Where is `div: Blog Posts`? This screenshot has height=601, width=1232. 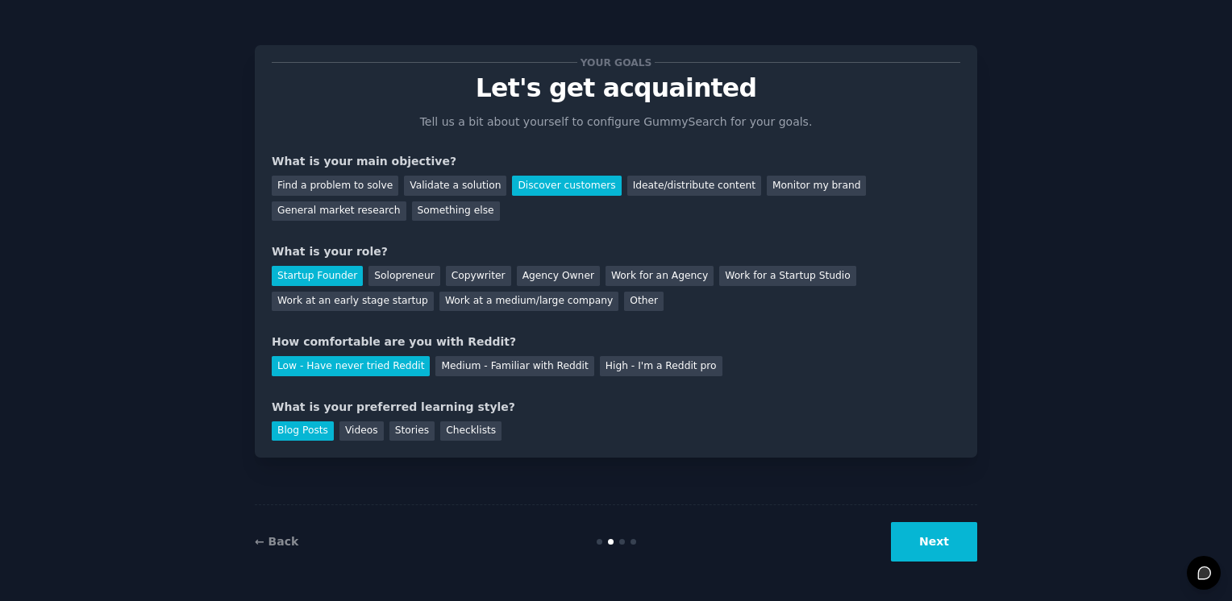 div: Blog Posts is located at coordinates (302, 431).